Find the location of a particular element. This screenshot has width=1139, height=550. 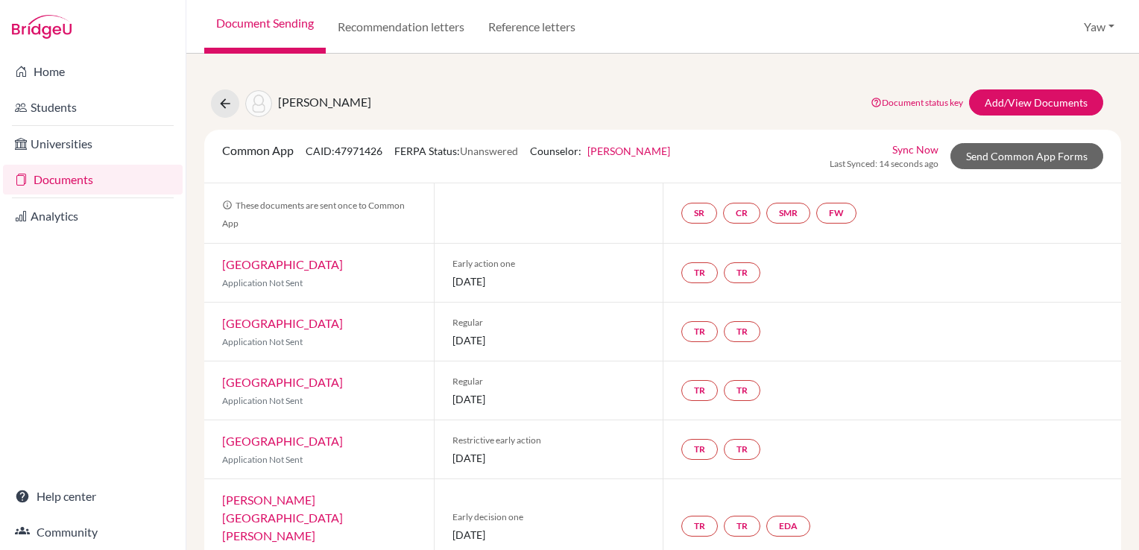

a: Send Common App Forms is located at coordinates (1026, 156).